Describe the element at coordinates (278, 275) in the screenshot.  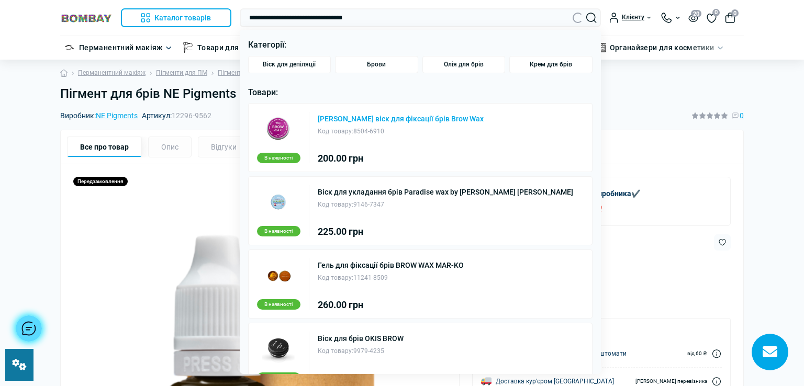
I see `img: Гель для фіксації брів BROW WAX MAR-KO` at that location.